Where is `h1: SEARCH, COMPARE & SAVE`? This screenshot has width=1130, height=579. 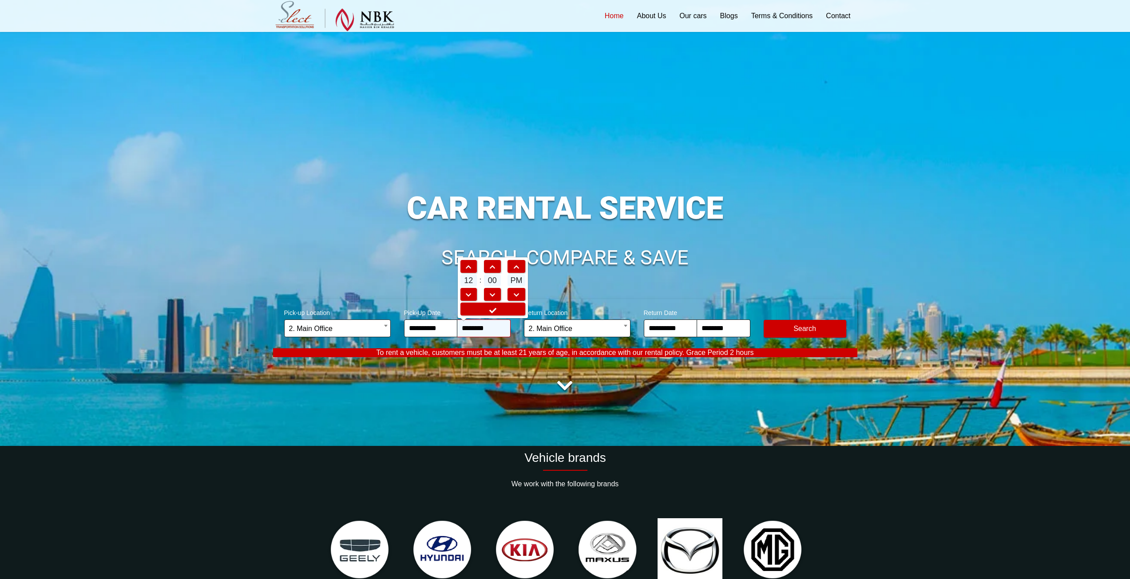
h1: SEARCH, COMPARE & SAVE is located at coordinates (565, 258).